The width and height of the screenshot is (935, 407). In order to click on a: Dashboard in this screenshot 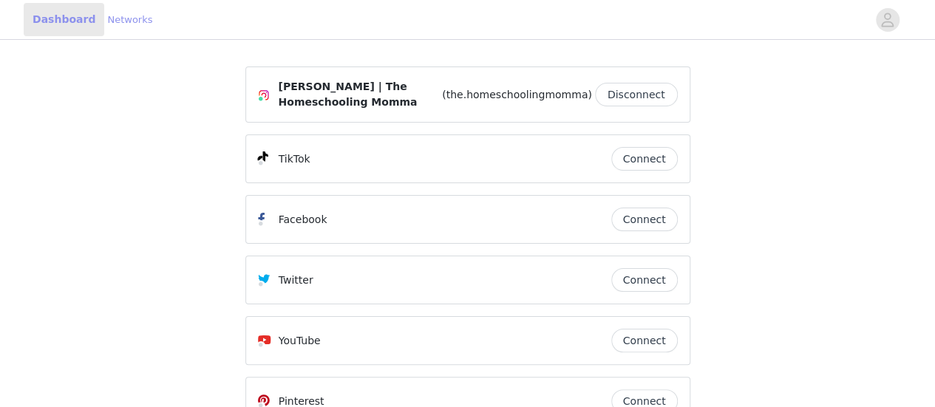, I will do `click(64, 19)`.